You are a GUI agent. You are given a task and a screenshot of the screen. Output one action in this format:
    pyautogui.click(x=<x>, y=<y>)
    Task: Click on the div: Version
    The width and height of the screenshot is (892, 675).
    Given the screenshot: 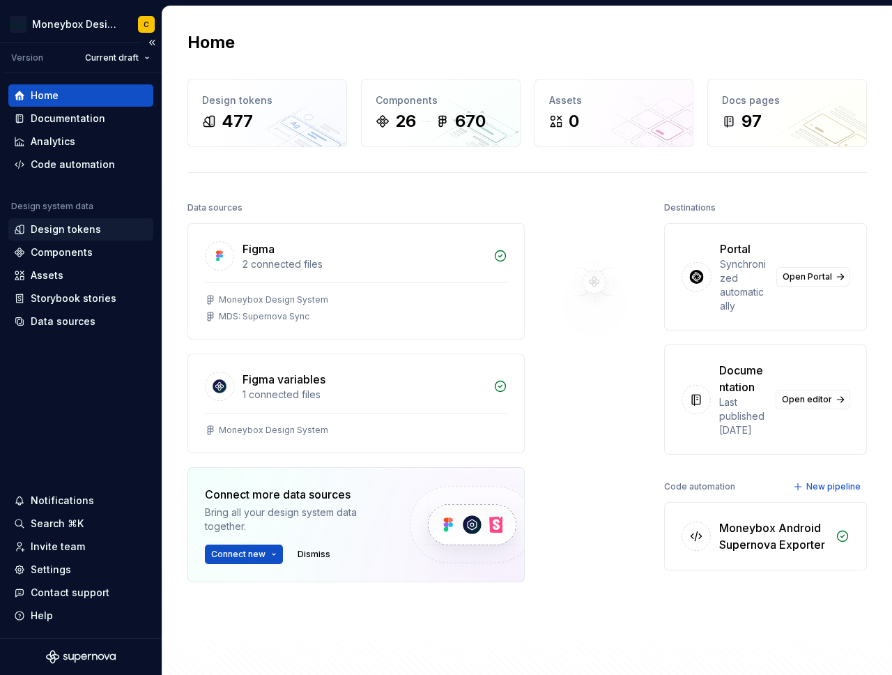 What is the action you would take?
    pyautogui.click(x=27, y=58)
    